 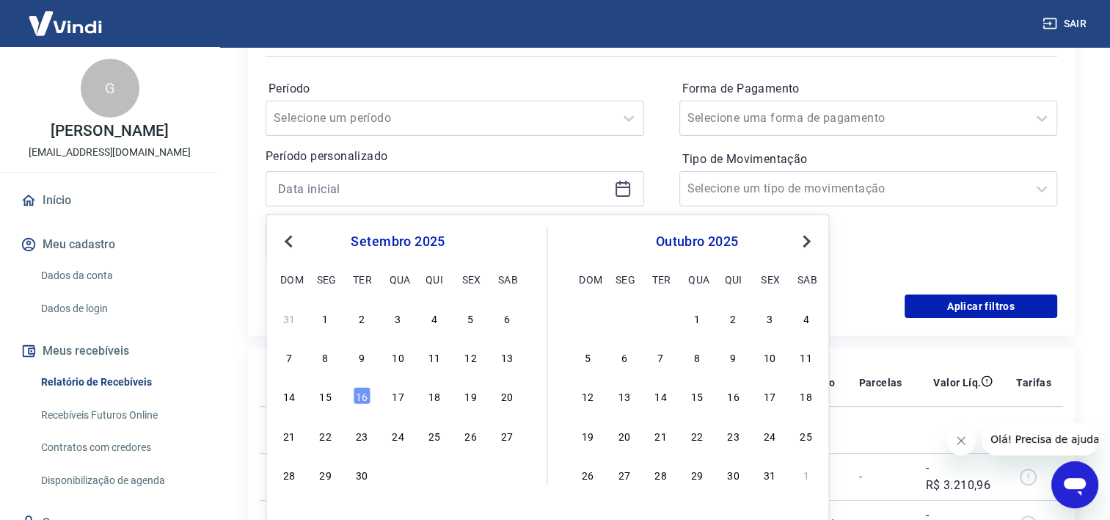 What do you see at coordinates (770, 357) in the screenshot?
I see `div: Choose sexta-feira, 10 de outubro de 2025` at bounding box center [770, 357].